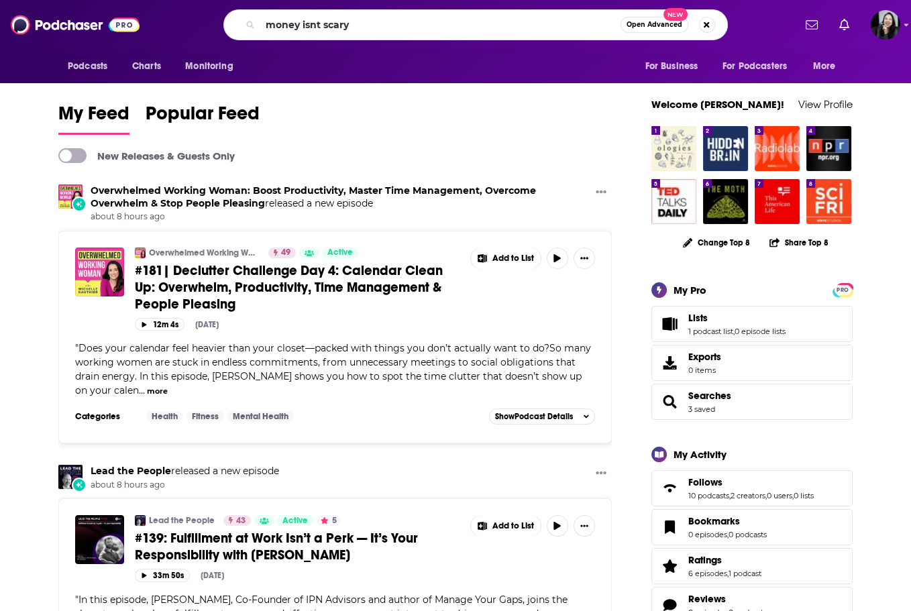 The height and width of the screenshot is (611, 911). I want to click on a: #181| Declutter Challenge Day 4: Calendar Clean Up: Overwhelm, Productivity, Time Management & Pe..., so click(99, 272).